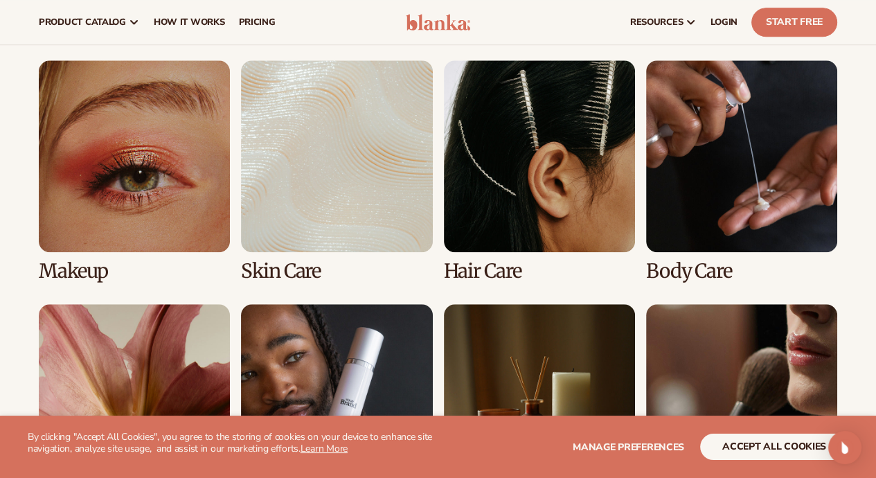  Describe the element at coordinates (438, 22) in the screenshot. I see `img: logo` at that location.